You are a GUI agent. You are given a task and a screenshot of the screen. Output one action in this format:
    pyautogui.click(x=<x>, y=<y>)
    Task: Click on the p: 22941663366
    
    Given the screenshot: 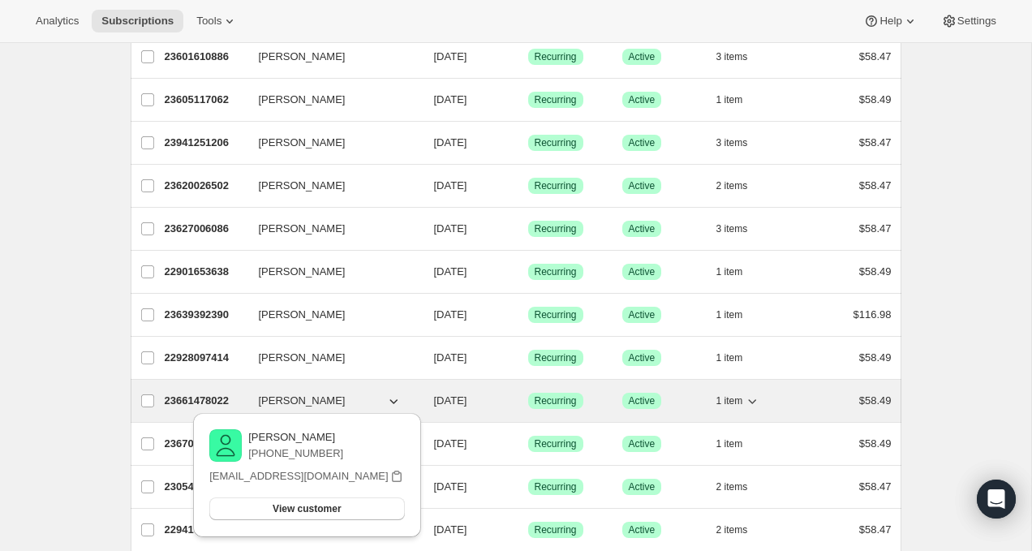 What is the action you would take?
    pyautogui.click(x=205, y=530)
    